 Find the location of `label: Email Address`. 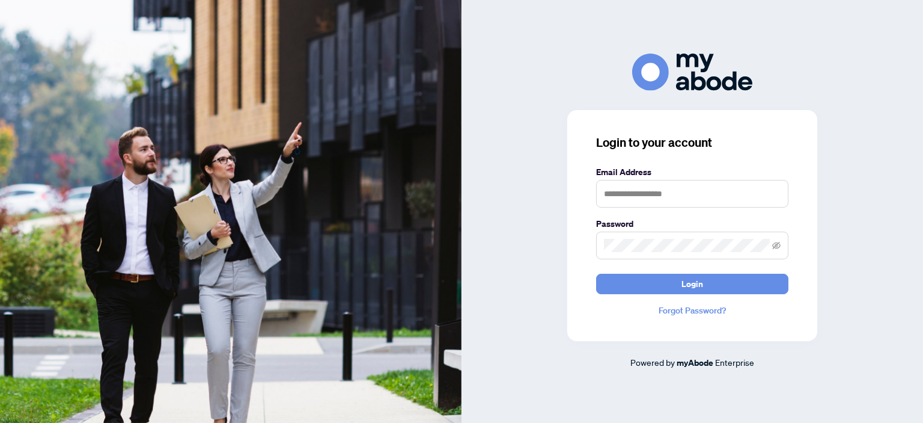

label: Email Address is located at coordinates (692, 172).